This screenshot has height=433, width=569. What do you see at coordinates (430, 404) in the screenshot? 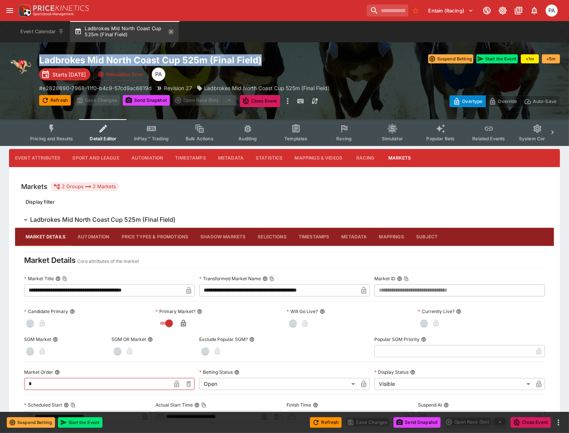
I see `p: Suspend At` at bounding box center [430, 404].